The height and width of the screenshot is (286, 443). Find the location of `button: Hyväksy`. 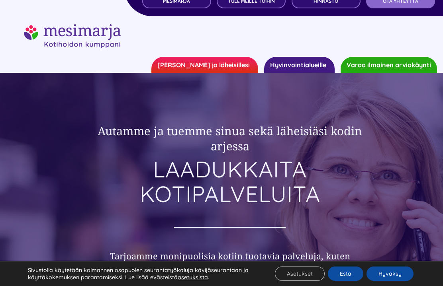

button: Hyväksy is located at coordinates (390, 274).